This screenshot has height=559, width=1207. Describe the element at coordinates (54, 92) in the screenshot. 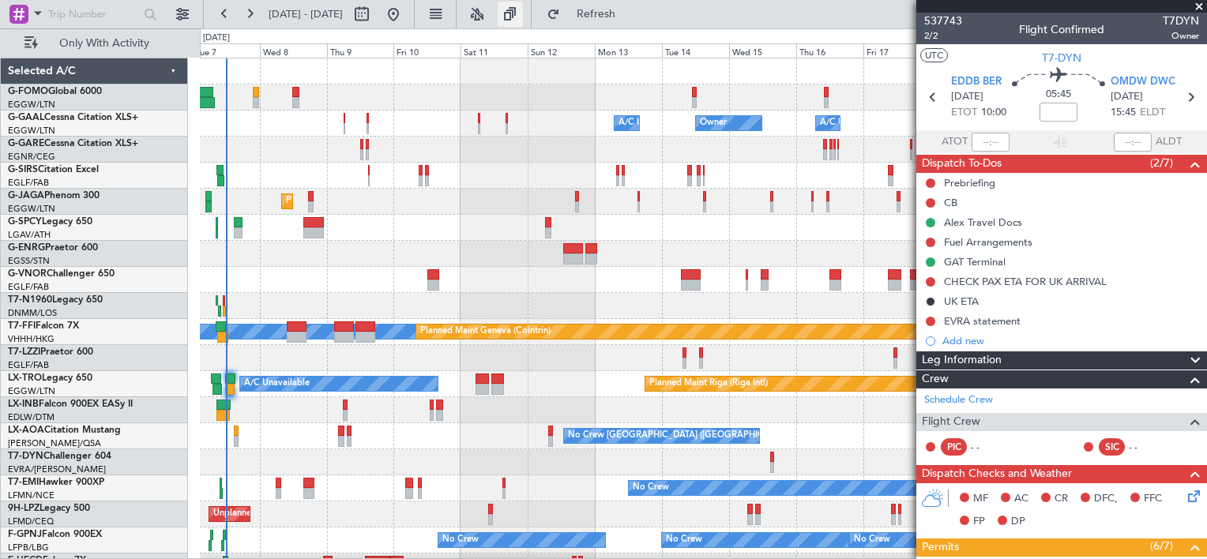

I see `a: G-FOMOGlobal 6000` at that location.